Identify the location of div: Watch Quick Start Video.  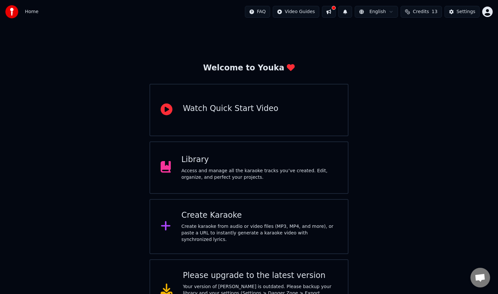
(230, 109).